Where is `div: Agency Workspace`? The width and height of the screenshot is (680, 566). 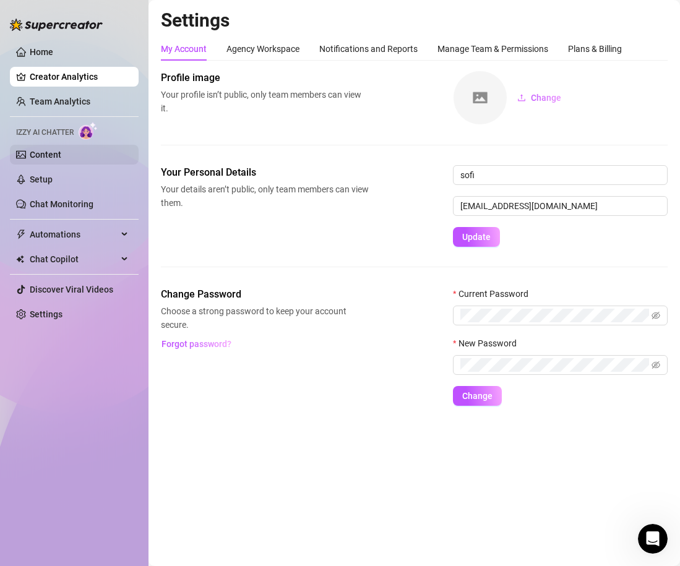
div: Agency Workspace is located at coordinates (263, 49).